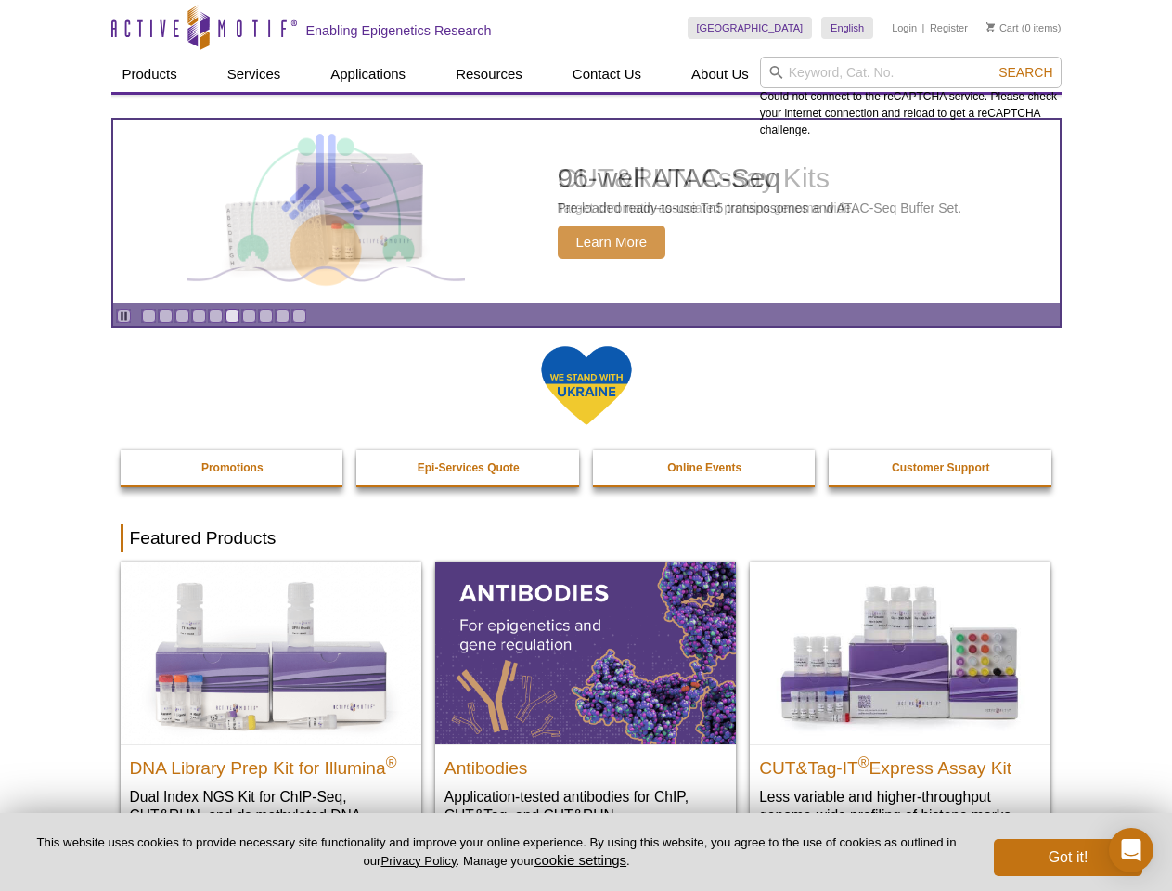 The image size is (1172, 891). I want to click on strong: Online Events, so click(704, 468).